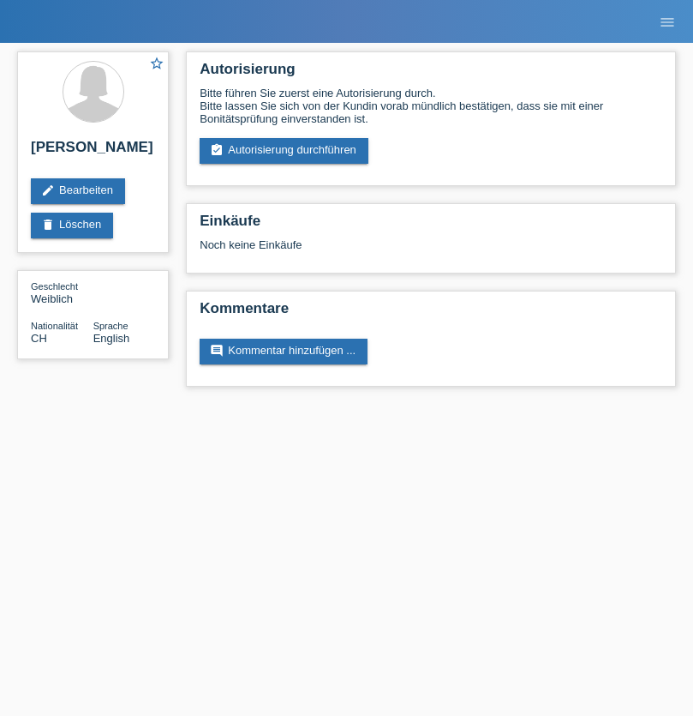 Image resolution: width=693 pixels, height=716 pixels. What do you see at coordinates (39, 338) in the screenshot?
I see `span: Schweiz` at bounding box center [39, 338].